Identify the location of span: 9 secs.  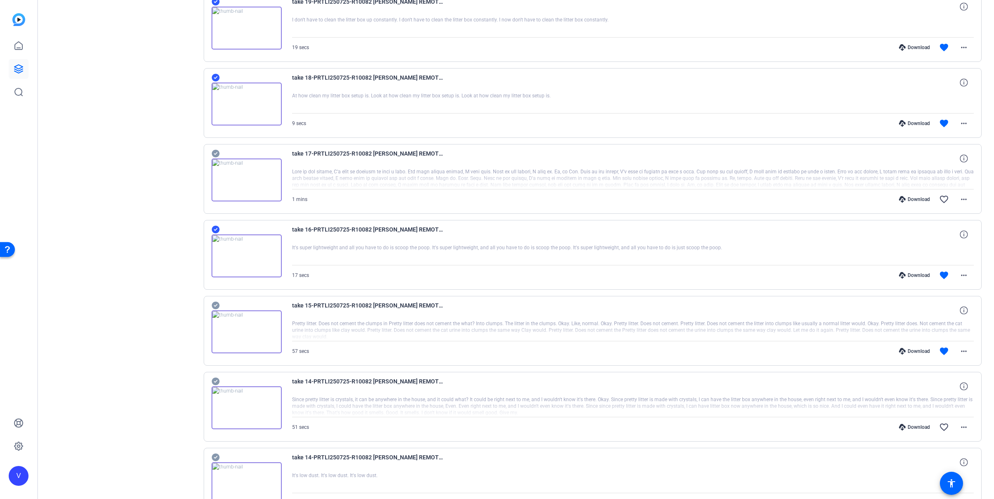
(299, 123).